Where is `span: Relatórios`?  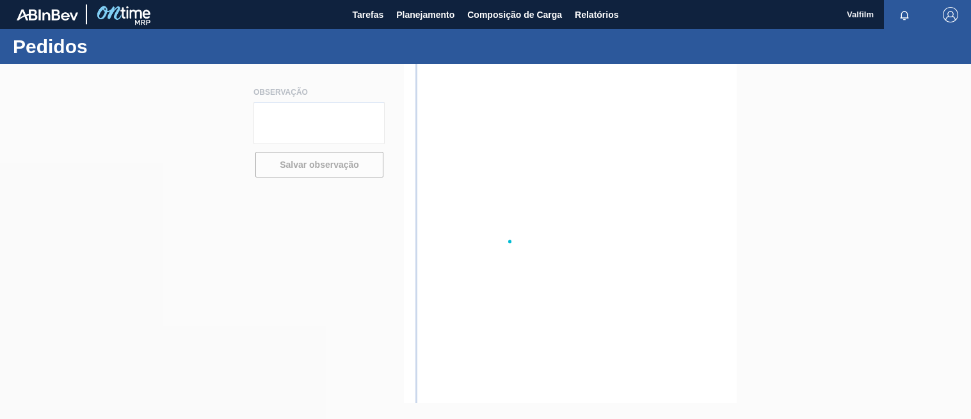 span: Relatórios is located at coordinates (596, 15).